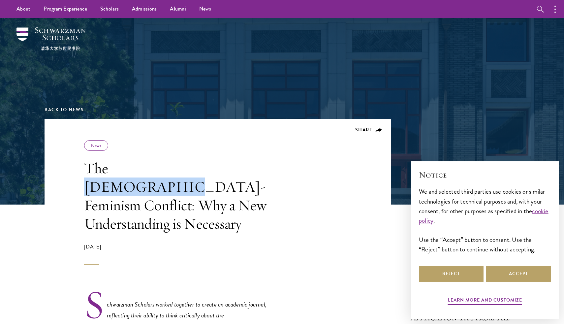 This screenshot has height=324, width=564. Describe the element at coordinates (518, 274) in the screenshot. I see `button: Accept` at that location.